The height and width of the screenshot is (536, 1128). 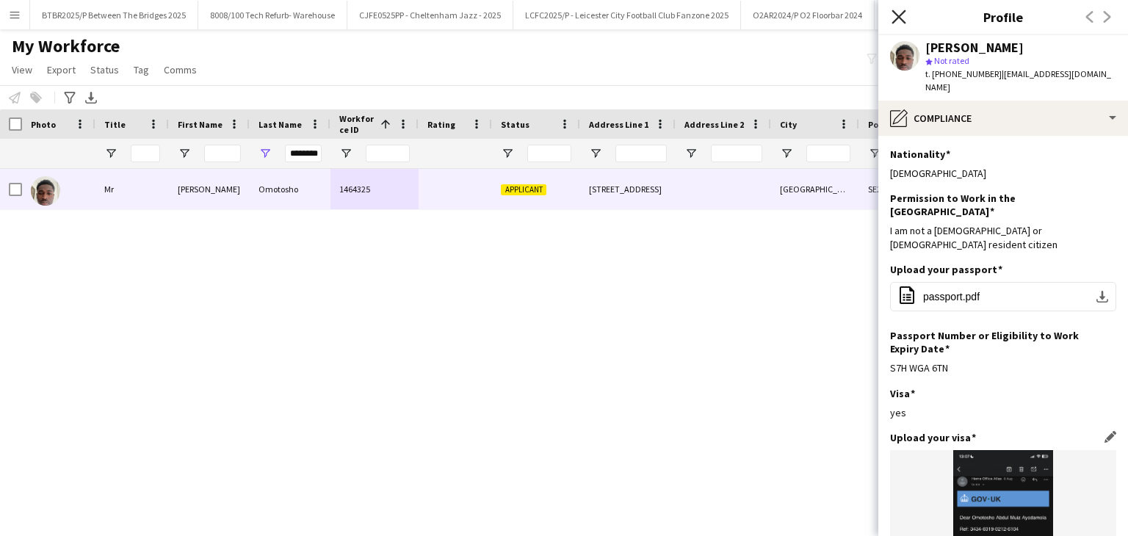 What do you see at coordinates (43, 124) in the screenshot?
I see `span: Photo` at bounding box center [43, 124].